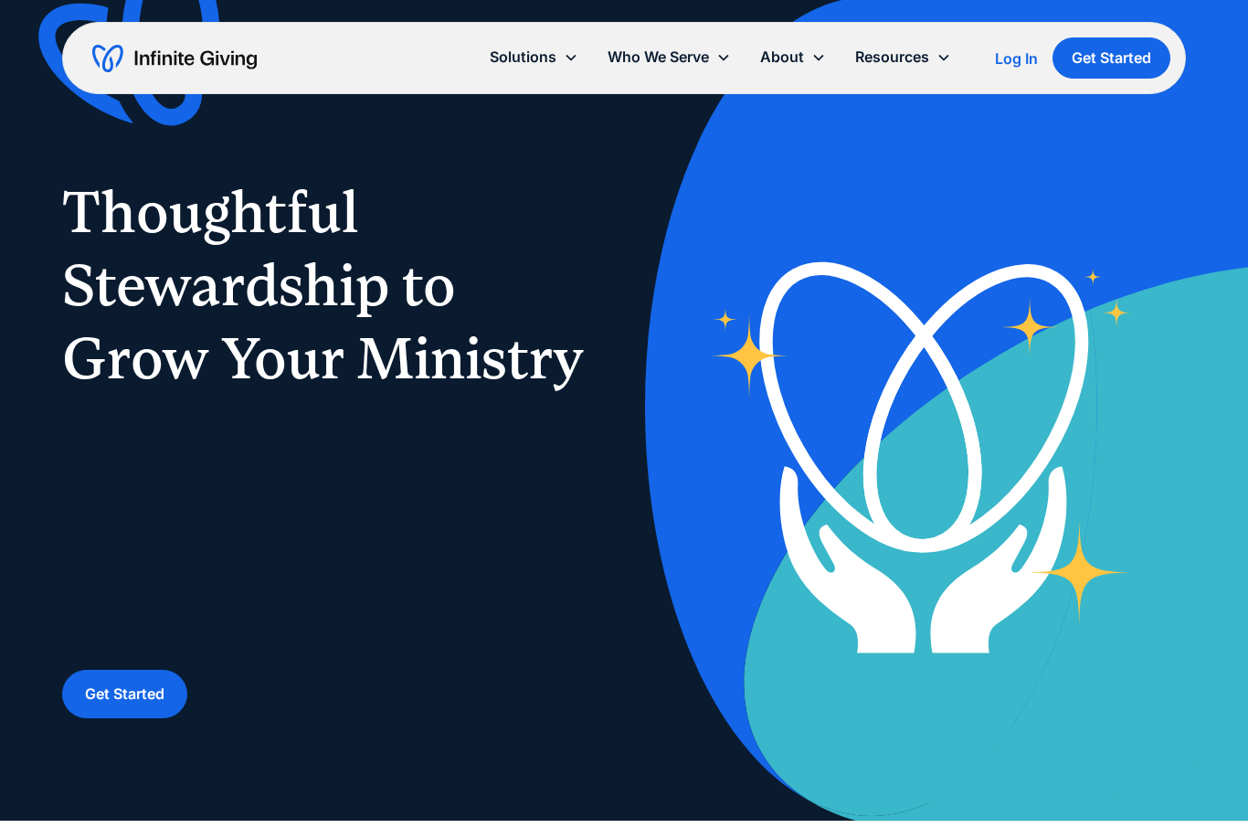 This screenshot has height=838, width=1248. Describe the element at coordinates (324, 285) in the screenshot. I see `h1: Thoughtful Stewardship to Grow Your Ministry` at that location.